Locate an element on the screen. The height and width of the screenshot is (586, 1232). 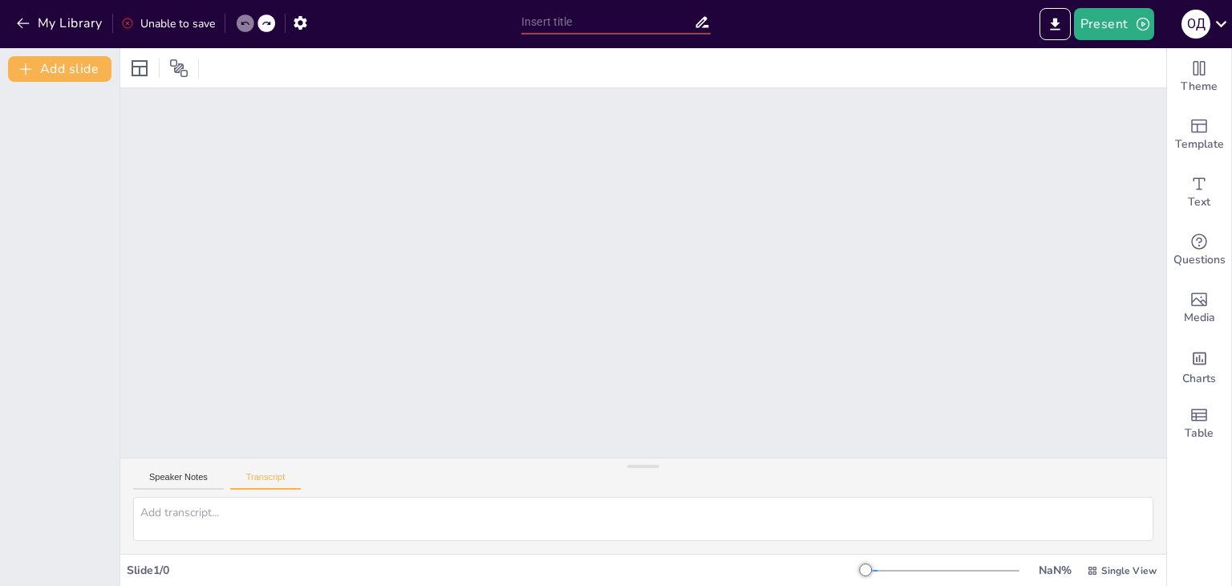
div: Add a table is located at coordinates (1199, 424).